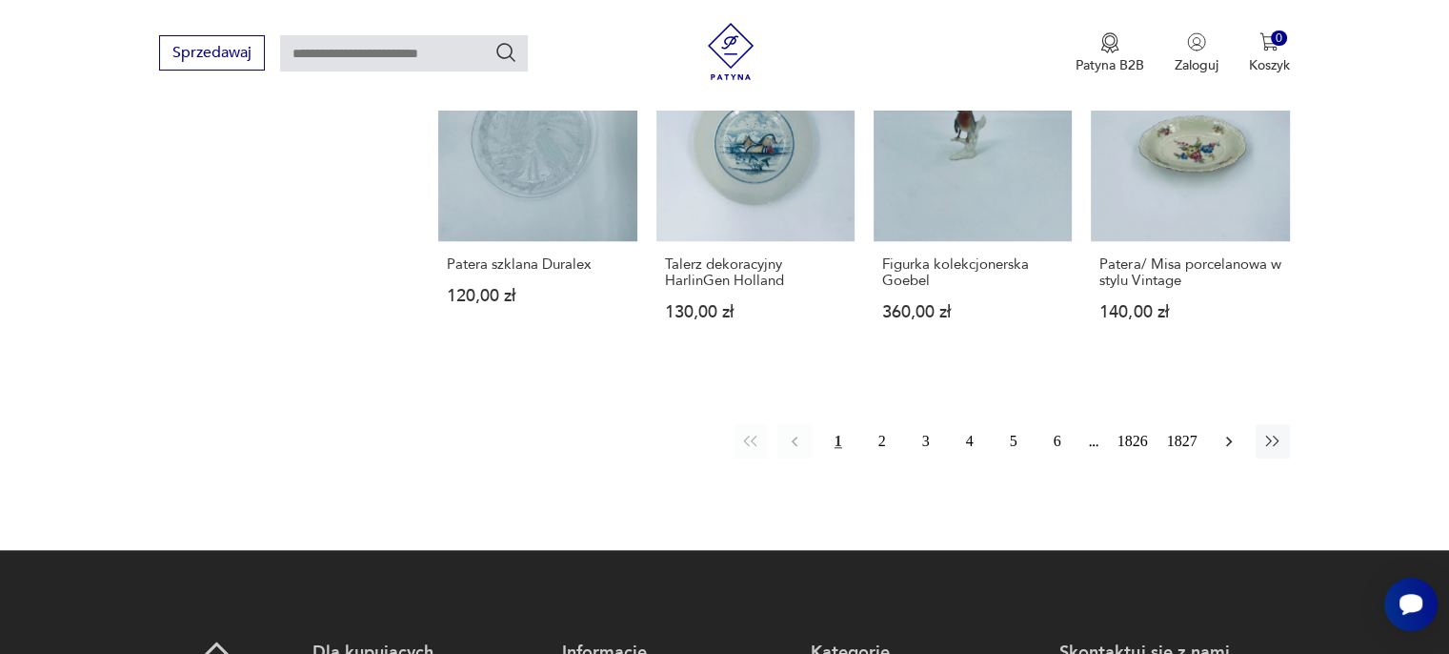 This screenshot has width=1449, height=654. Describe the element at coordinates (926, 441) in the screenshot. I see `button: 3` at that location.